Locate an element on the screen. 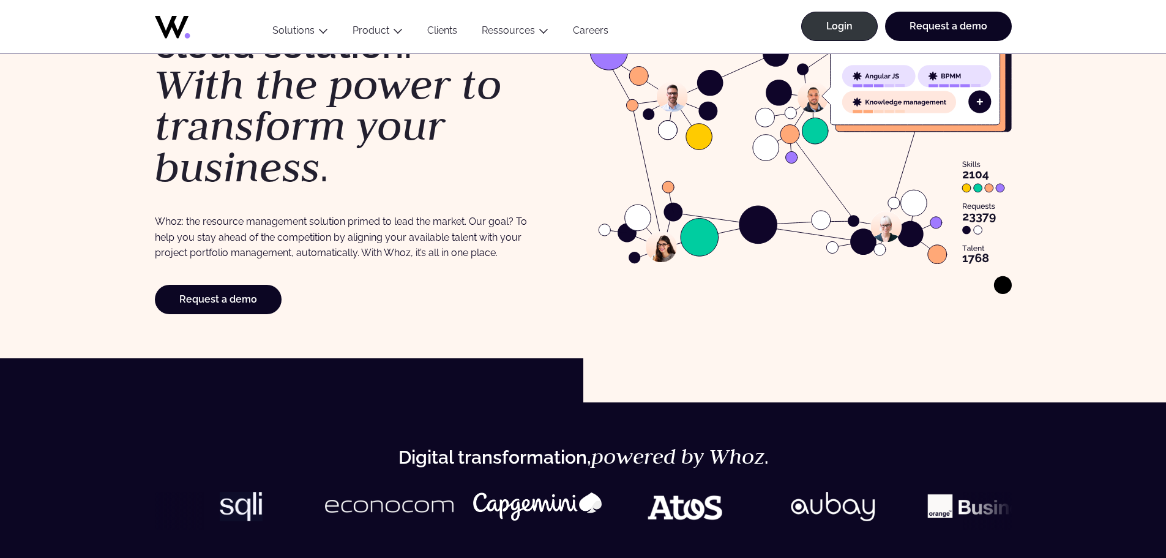  a: Careers is located at coordinates (591, 32).